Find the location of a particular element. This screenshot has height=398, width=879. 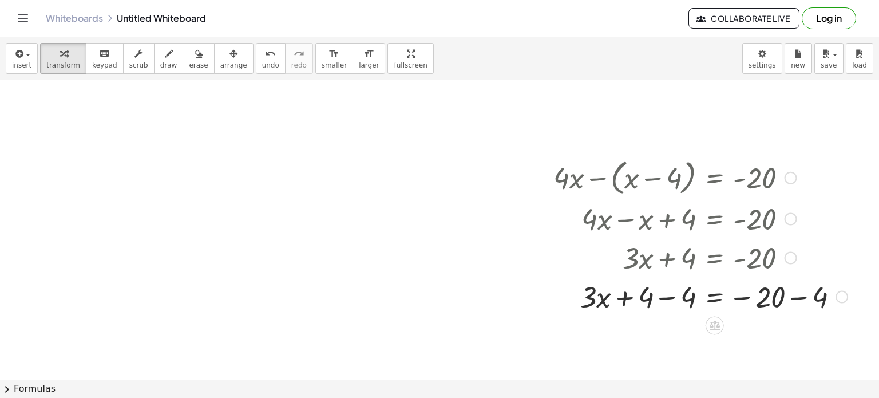

button: keyboardkeypad is located at coordinates (105, 58).